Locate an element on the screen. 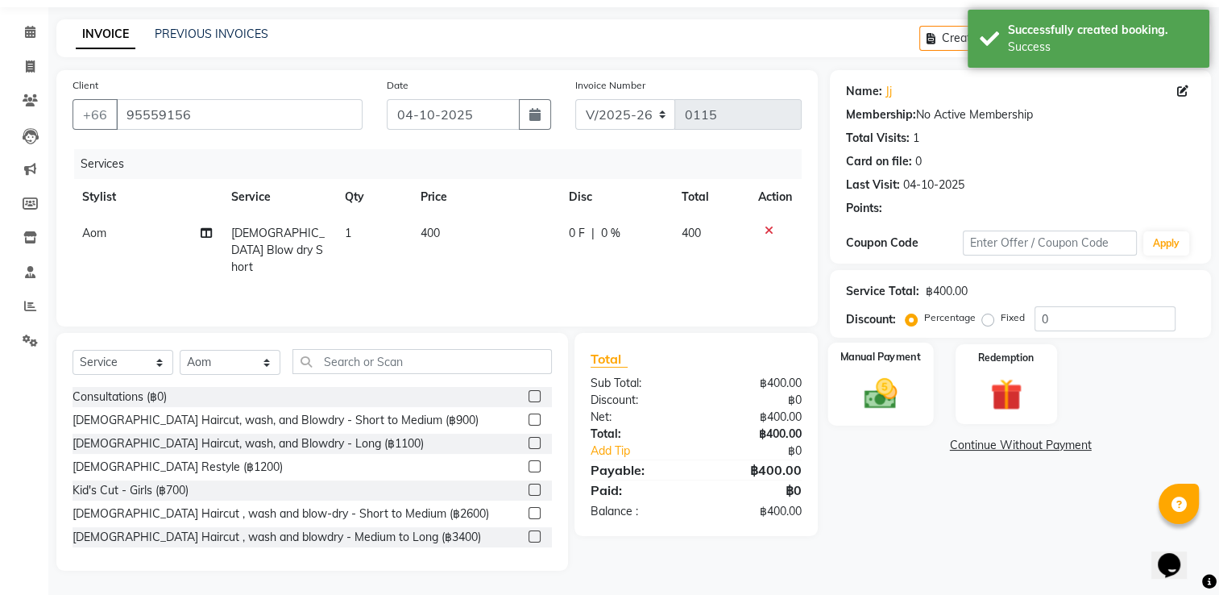 This screenshot has width=1219, height=595. button: Apply is located at coordinates (1166, 243).